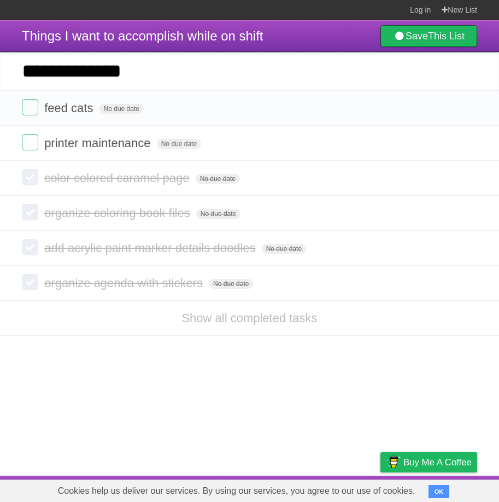 The height and width of the screenshot is (502, 499). I want to click on a: About, so click(246, 488).